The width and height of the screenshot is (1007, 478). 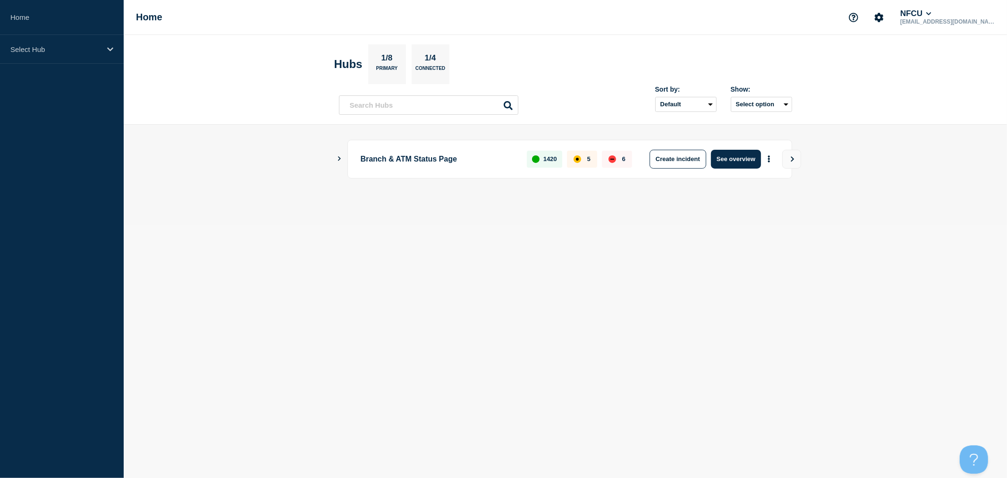 What do you see at coordinates (792, 159) in the screenshot?
I see `button: View` at bounding box center [792, 159].